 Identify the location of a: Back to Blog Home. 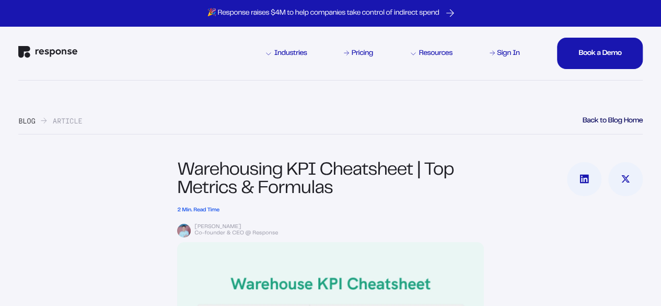
(613, 121).